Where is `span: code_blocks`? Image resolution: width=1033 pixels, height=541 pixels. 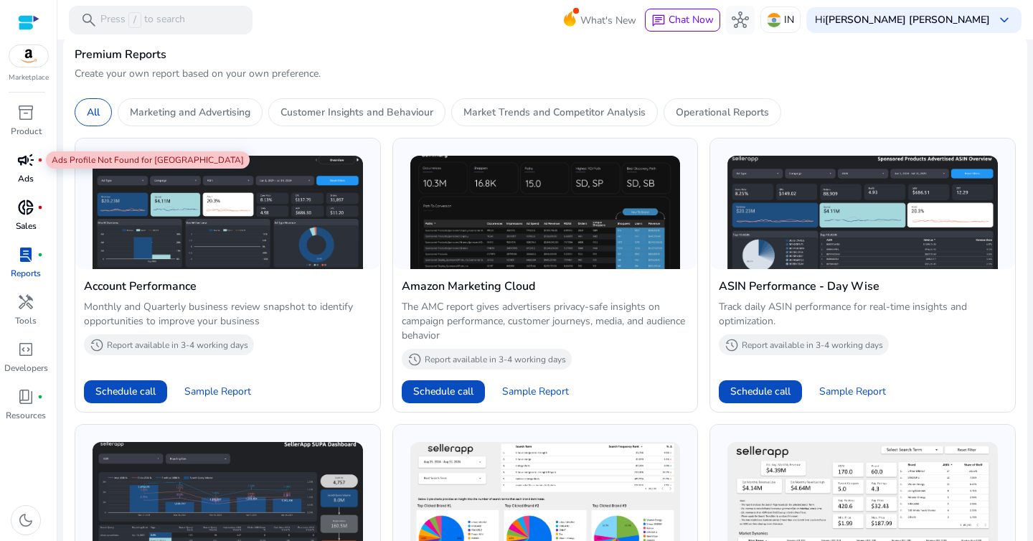
span: code_blocks is located at coordinates (26, 349).